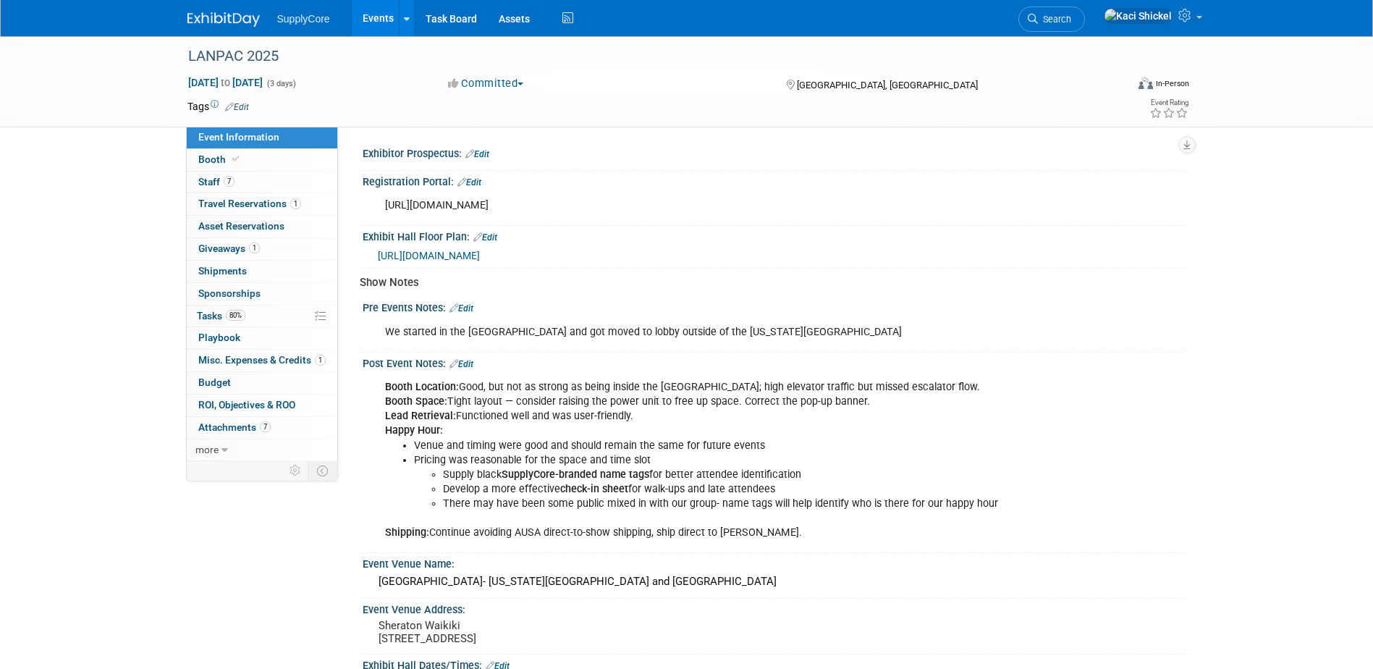 The width and height of the screenshot is (1373, 669). Describe the element at coordinates (486, 83) in the screenshot. I see `button: Committed` at that location.